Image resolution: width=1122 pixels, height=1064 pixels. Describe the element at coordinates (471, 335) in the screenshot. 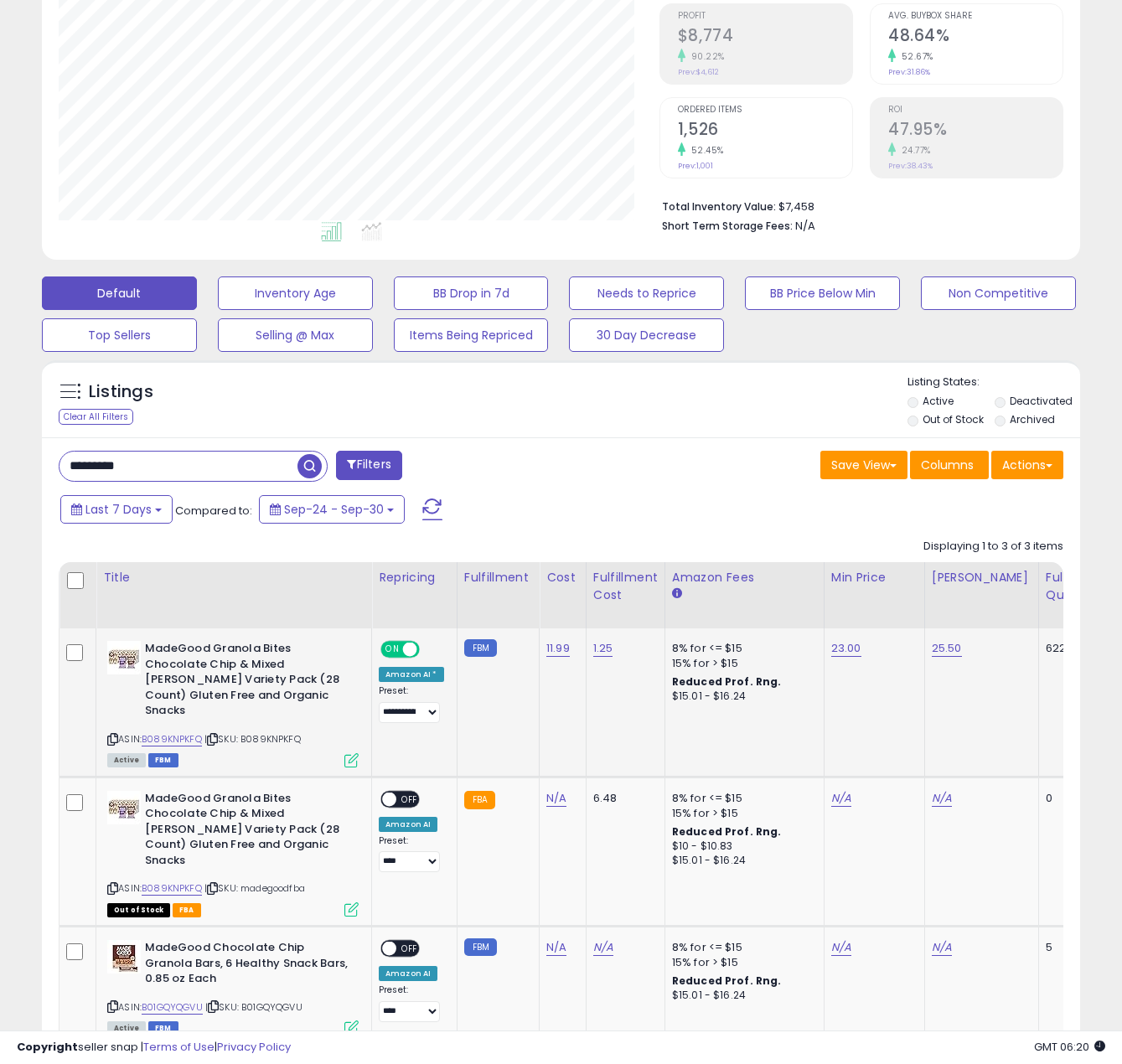

I see `button: Items Being Repriced` at that location.